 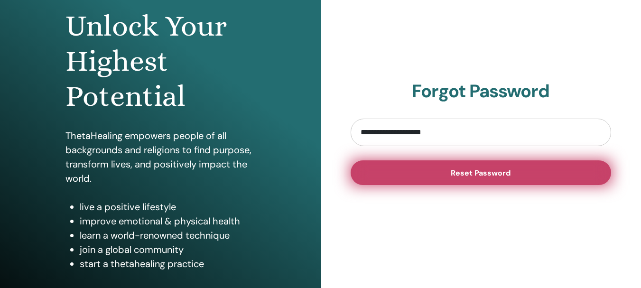 What do you see at coordinates (160, 157) in the screenshot?
I see `p: ThetaHealing empowers people of all backgrounds and religions to find purpose, transform lives, a...` at bounding box center [160, 157].